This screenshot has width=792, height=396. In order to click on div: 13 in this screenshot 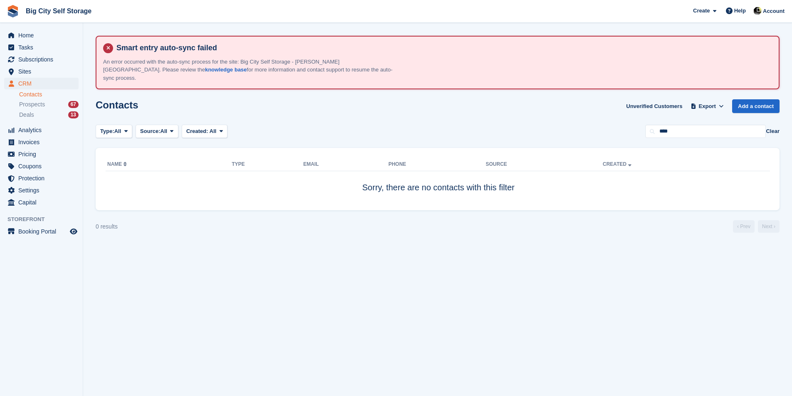, I will do `click(73, 115)`.